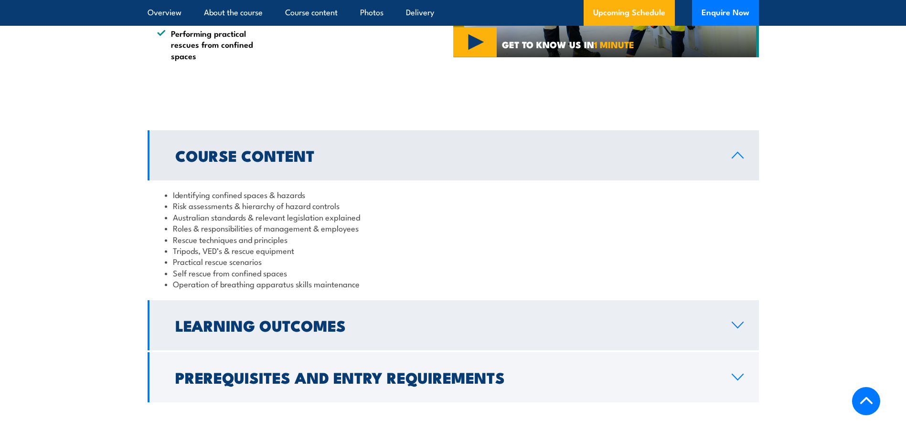 The image size is (906, 441). What do you see at coordinates (216, 44) in the screenshot?
I see `li: Performing practical rescues from confined spaces` at bounding box center [216, 44].